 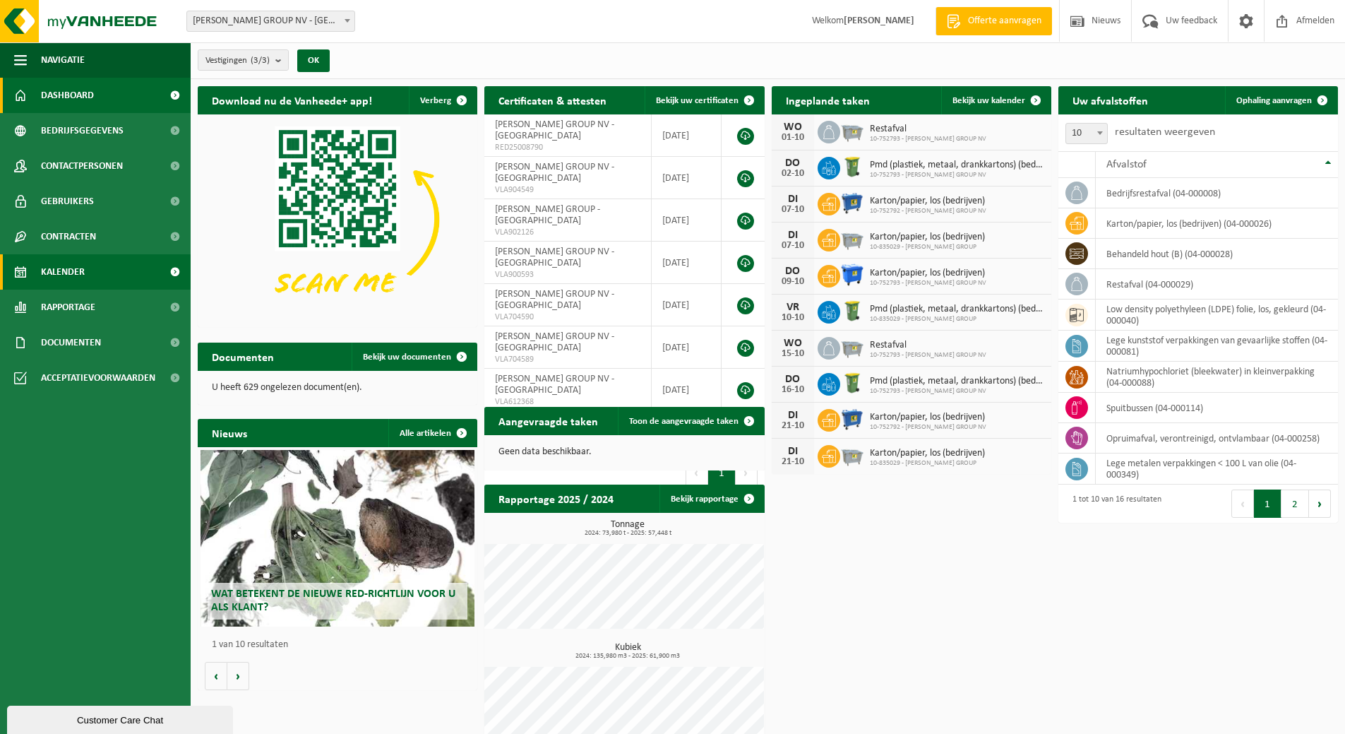 I want to click on td: bedrijfsrestafval (04-000008), so click(x=1217, y=193).